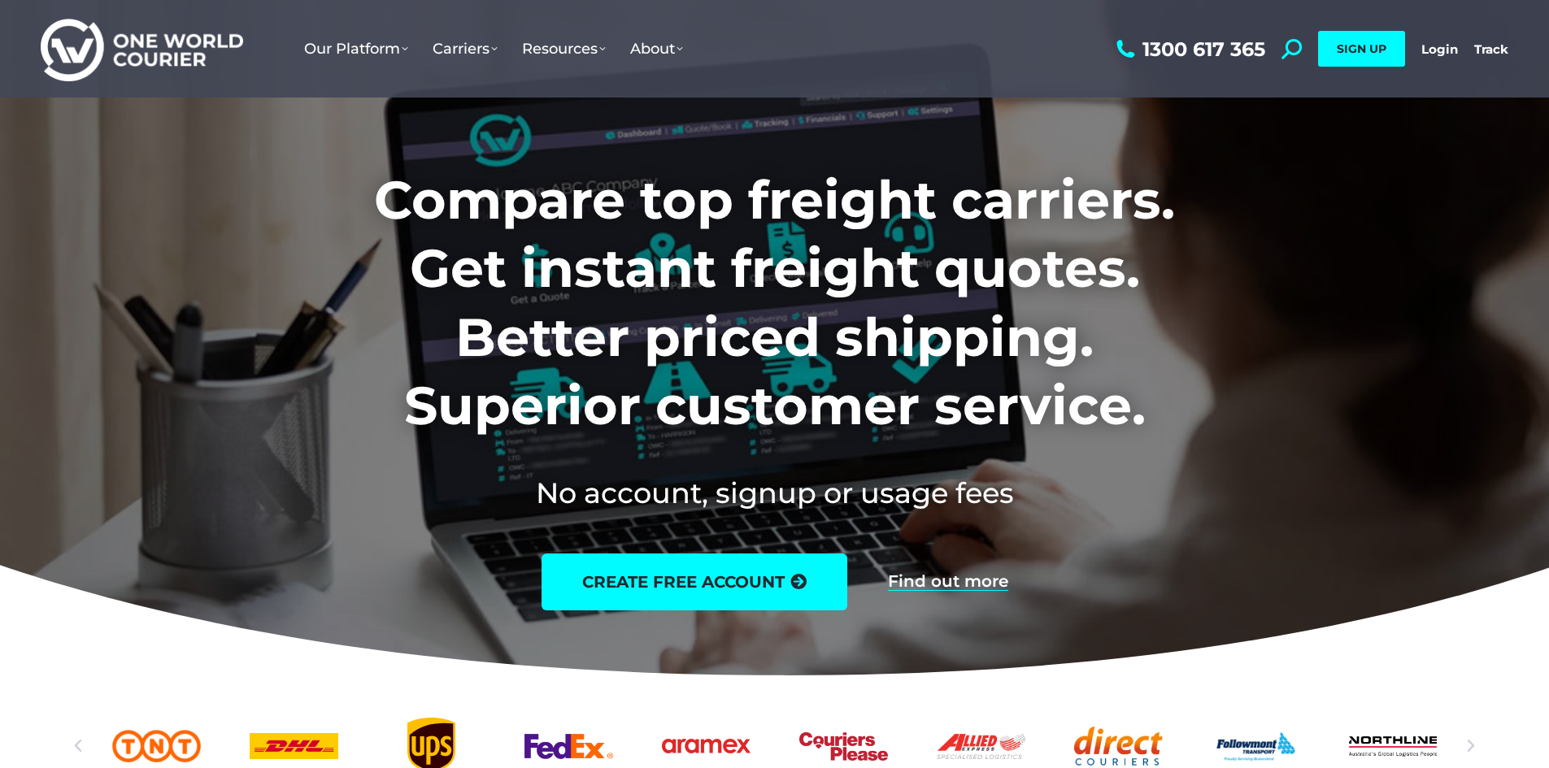 The width and height of the screenshot is (1549, 768). Describe the element at coordinates (1439, 49) in the screenshot. I see `a: Login` at that location.